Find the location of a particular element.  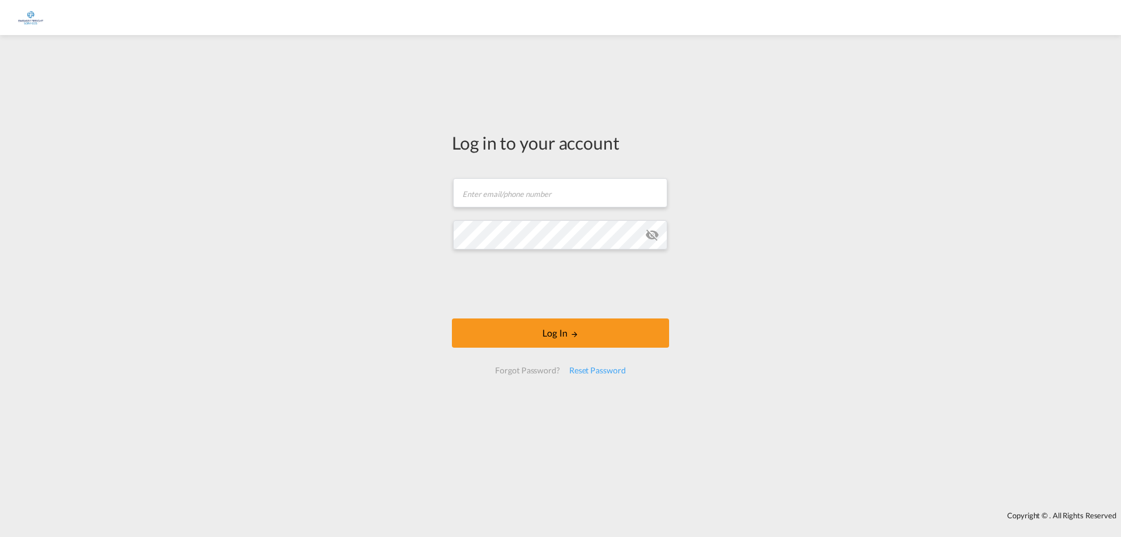

div: Reset Password is located at coordinates (597, 370).